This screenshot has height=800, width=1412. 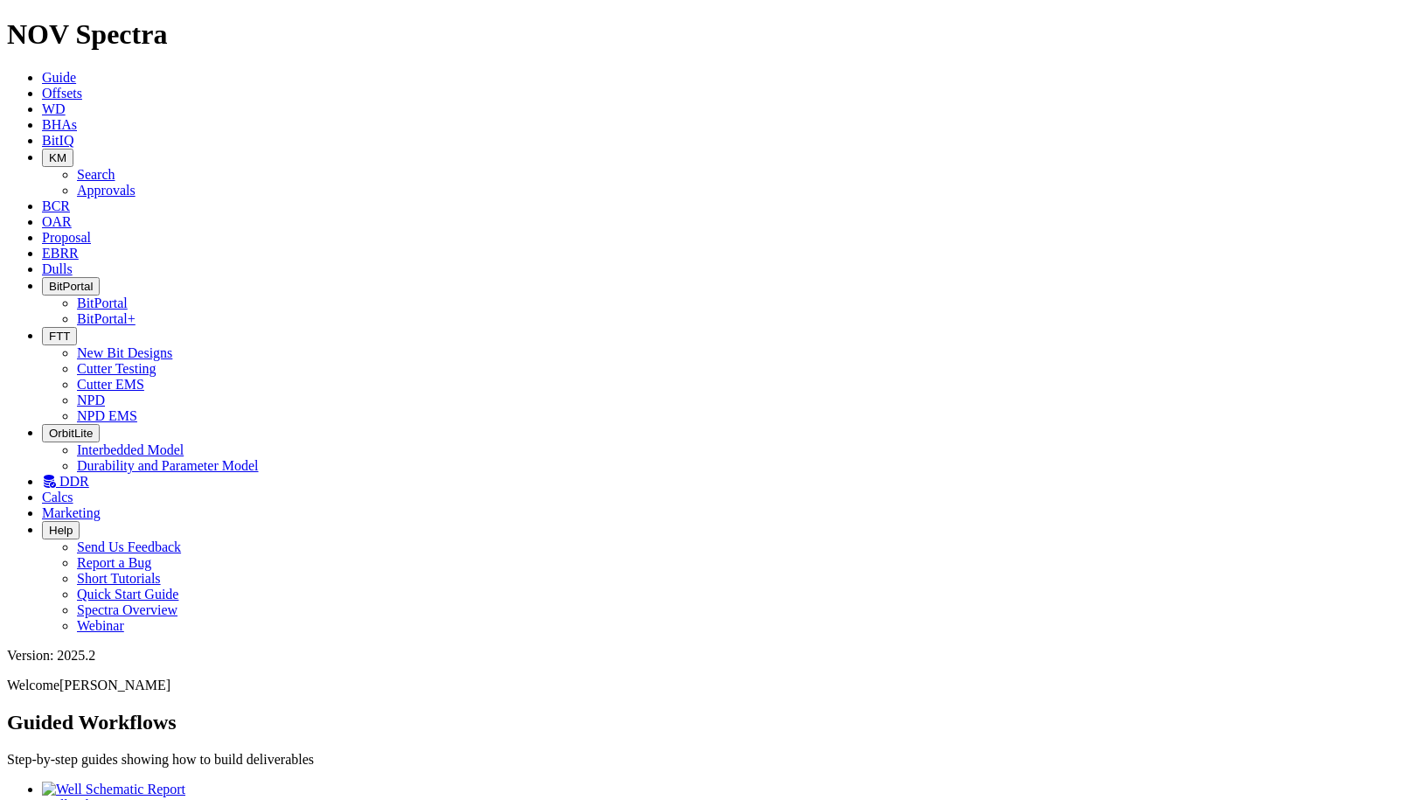 What do you see at coordinates (706, 686) in the screenshot?
I see `p: Welcome` at bounding box center [706, 686].